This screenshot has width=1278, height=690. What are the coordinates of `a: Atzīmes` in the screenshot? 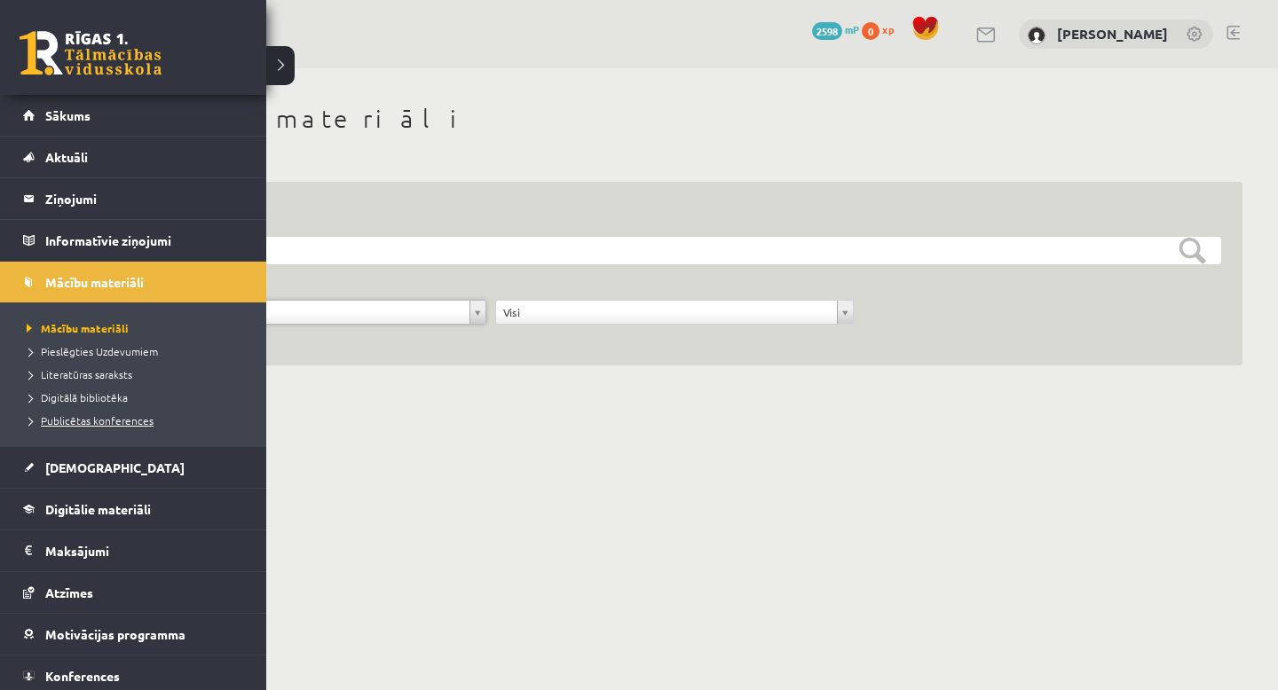 It's located at (133, 593).